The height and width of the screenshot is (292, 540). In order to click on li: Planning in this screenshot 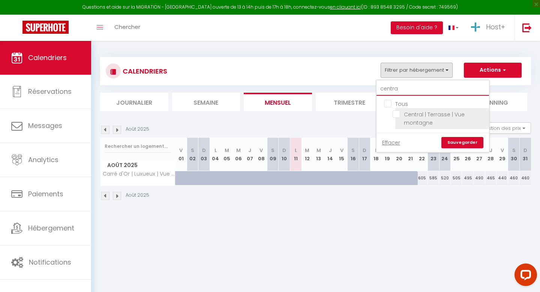, I will do `click(494, 102)`.